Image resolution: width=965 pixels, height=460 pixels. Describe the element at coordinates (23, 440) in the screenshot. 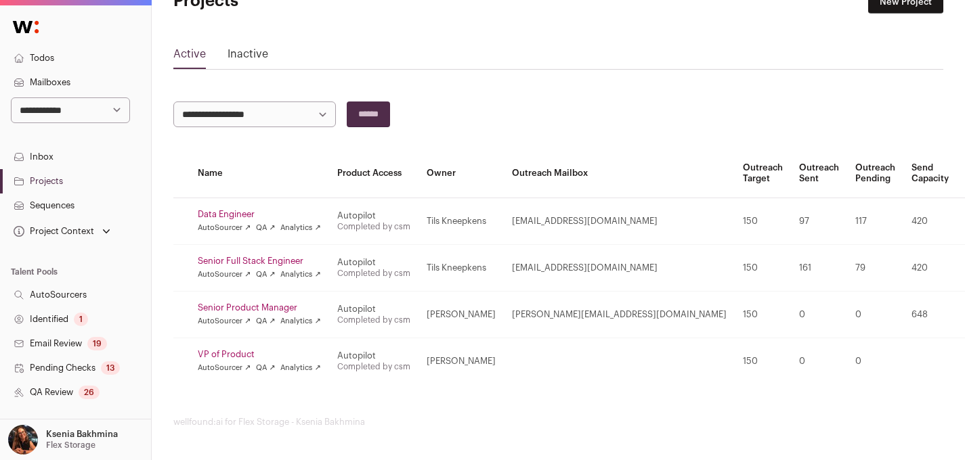

I see `img: 13968079-medium_jpg` at that location.